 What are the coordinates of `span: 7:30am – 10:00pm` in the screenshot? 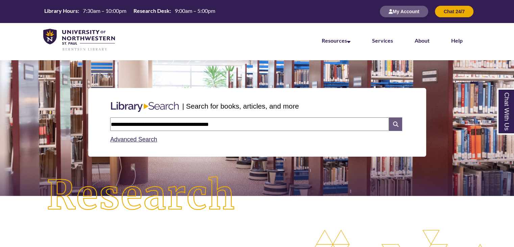 It's located at (104, 10).